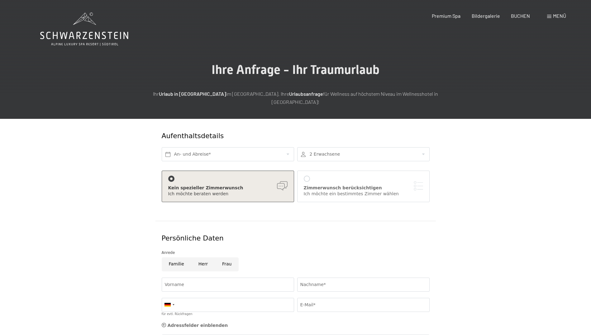 This screenshot has height=335, width=591. Describe the element at coordinates (177, 313) in the screenshot. I see `label: für evtl. Rückfragen` at that location.